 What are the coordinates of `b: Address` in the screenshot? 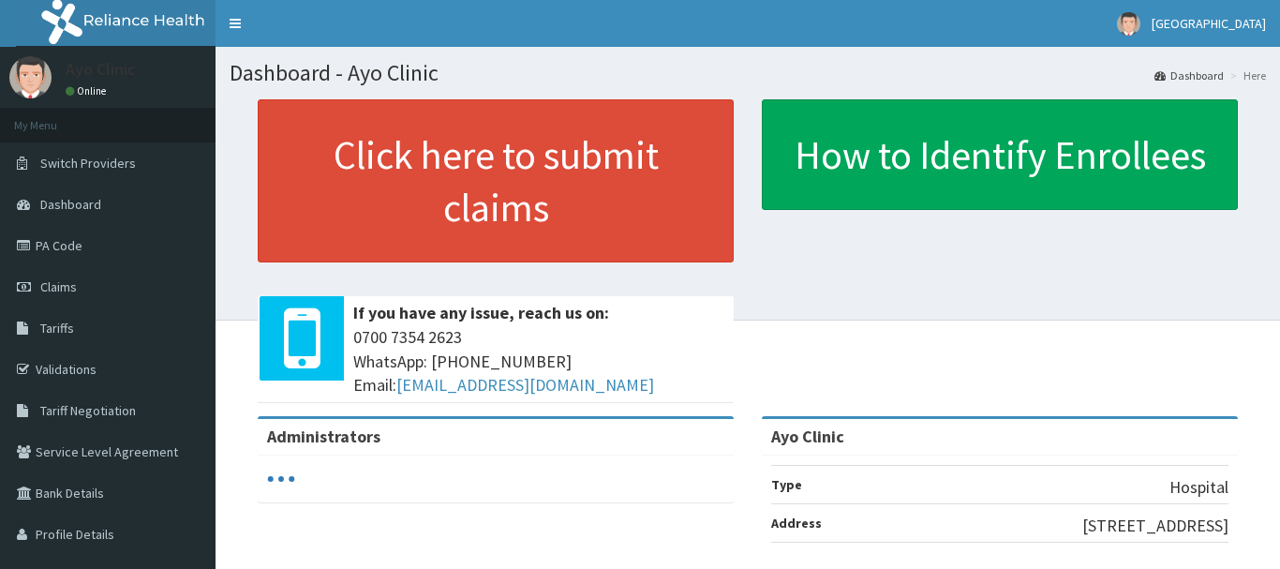 It's located at (797, 523).